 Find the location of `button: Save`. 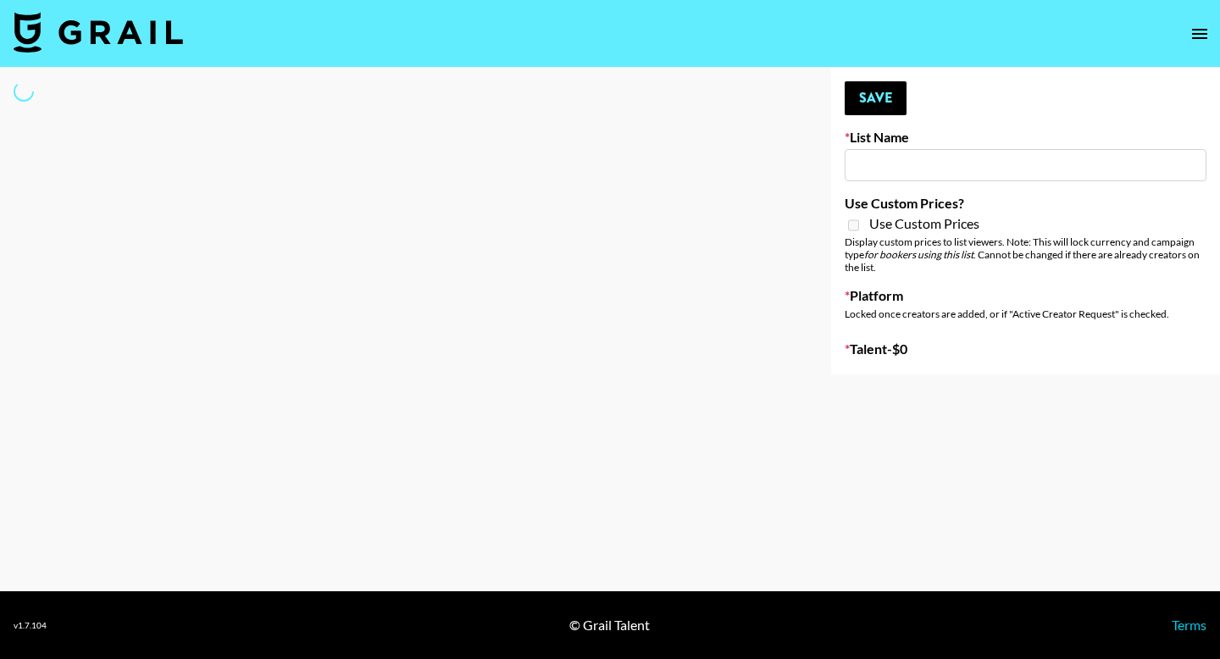

button: Save is located at coordinates (875, 98).